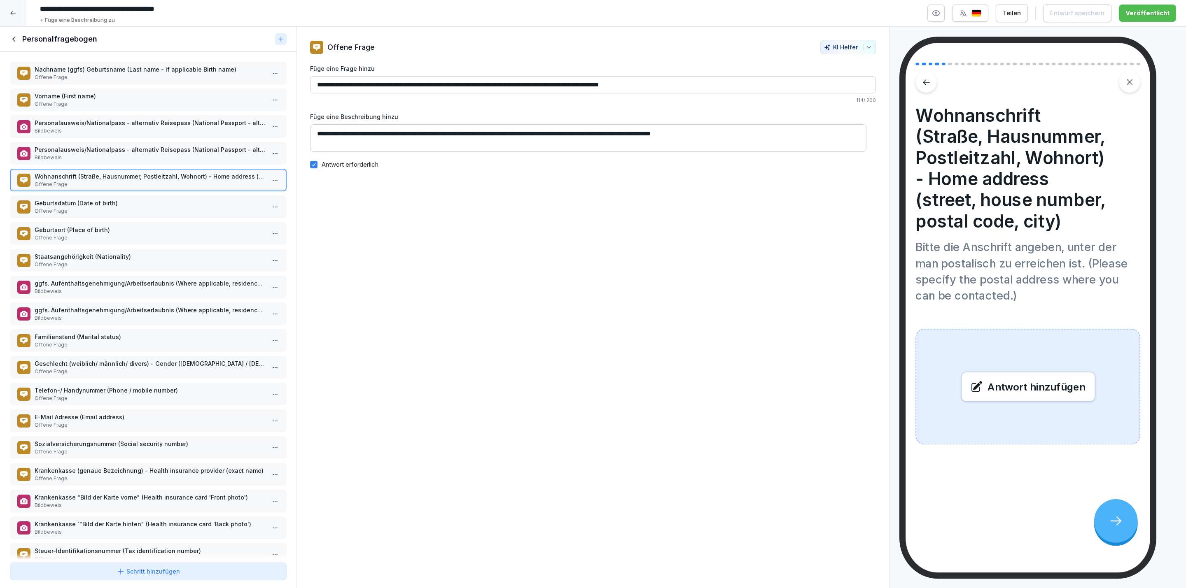 The height and width of the screenshot is (588, 1186). I want to click on div: Geburtsdatum (Date of birth)Offene Frage, so click(148, 207).